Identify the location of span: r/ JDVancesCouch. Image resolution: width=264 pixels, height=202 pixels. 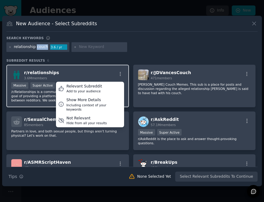
(171, 73).